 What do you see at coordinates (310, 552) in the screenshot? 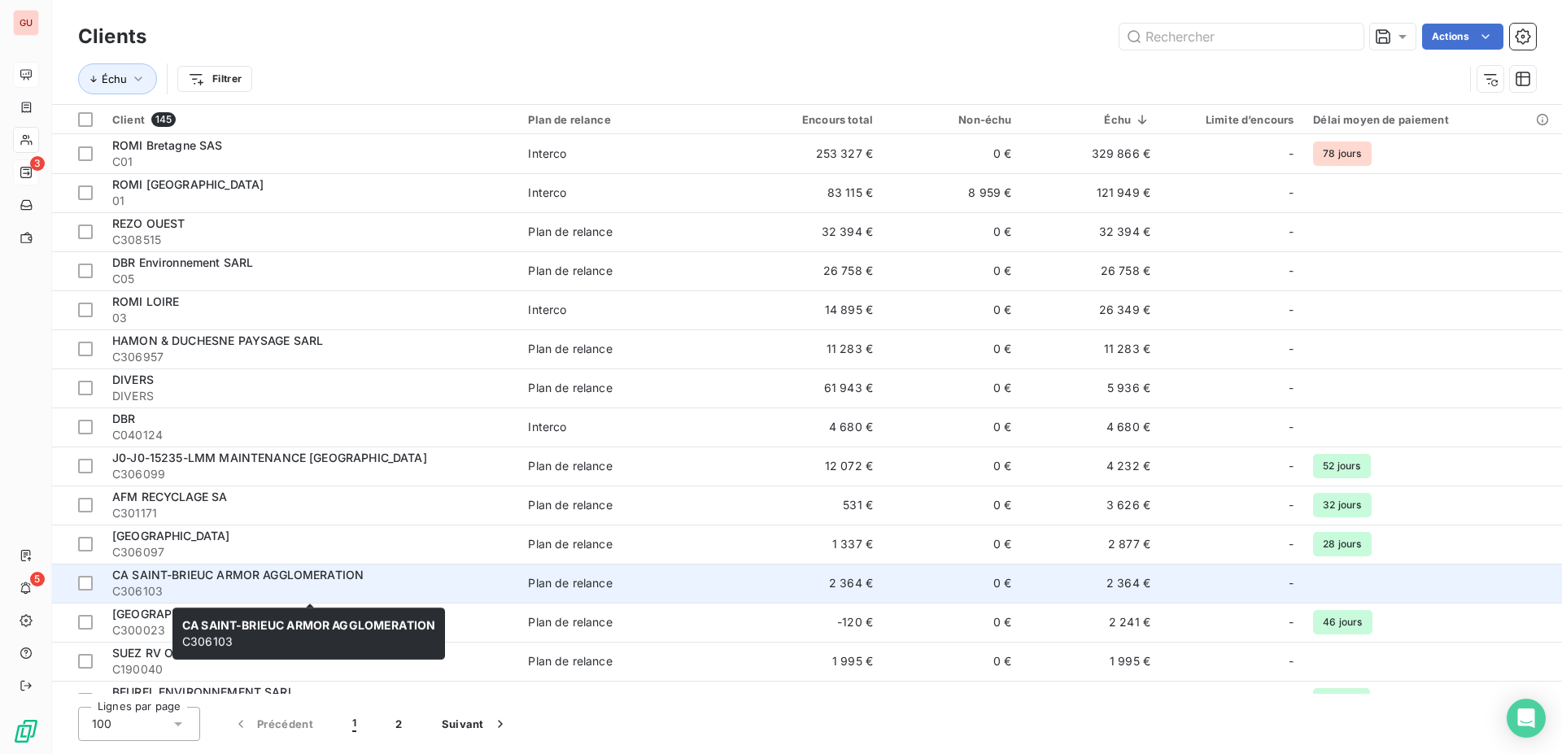
I see `span: C306097` at bounding box center [310, 552].